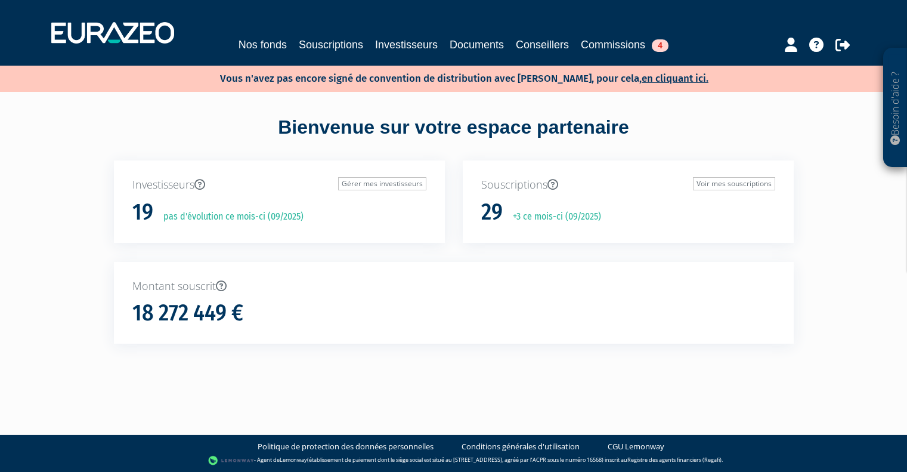 This screenshot has width=907, height=472. What do you see at coordinates (674, 460) in the screenshot?
I see `a: Registre des agents financiers (Regafi)` at bounding box center [674, 460].